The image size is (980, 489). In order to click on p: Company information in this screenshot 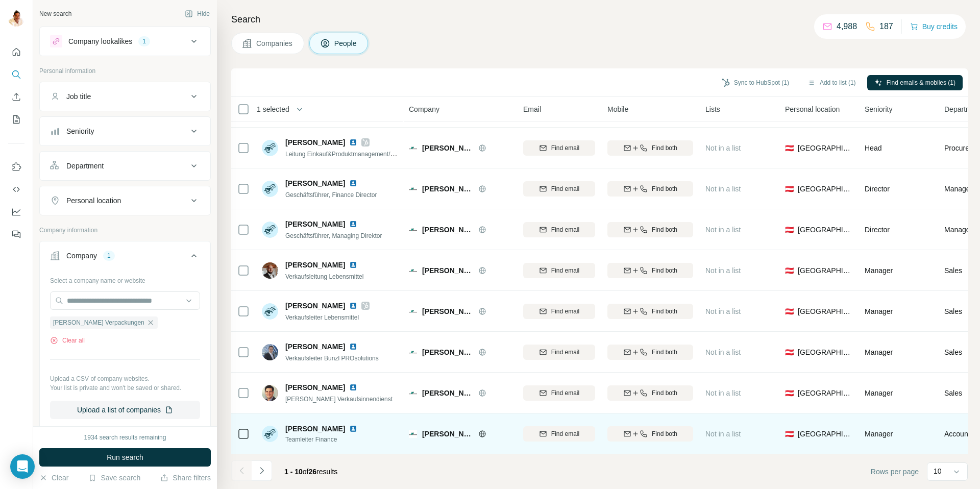, I will do `click(125, 230)`.